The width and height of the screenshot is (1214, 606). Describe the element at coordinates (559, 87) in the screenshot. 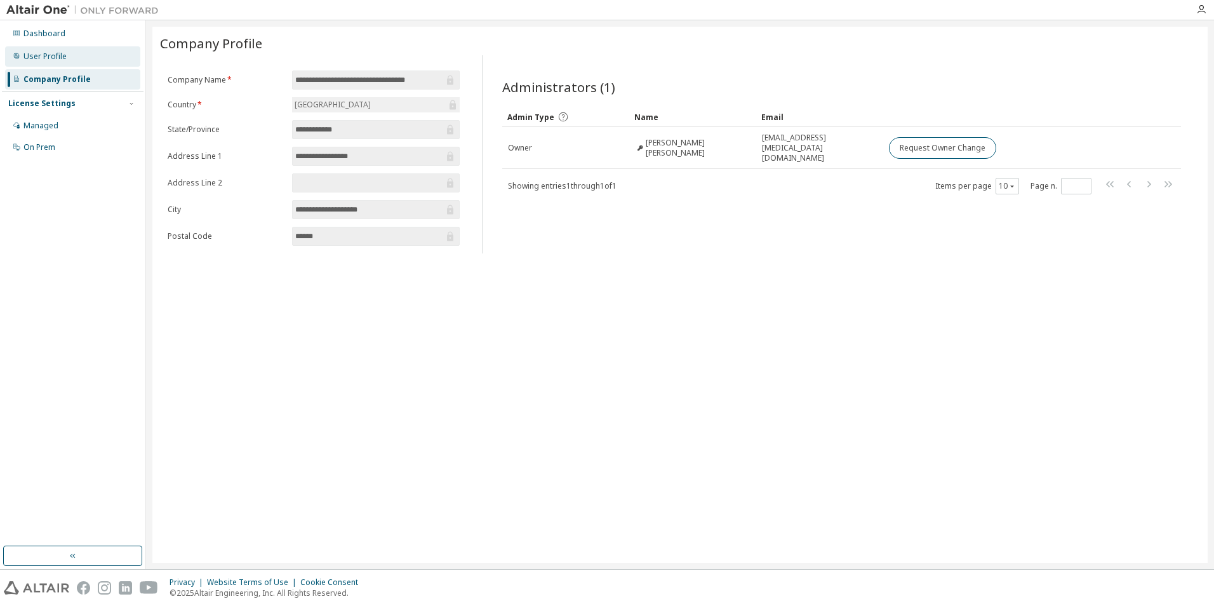

I see `span: Administrators (1)` at that location.